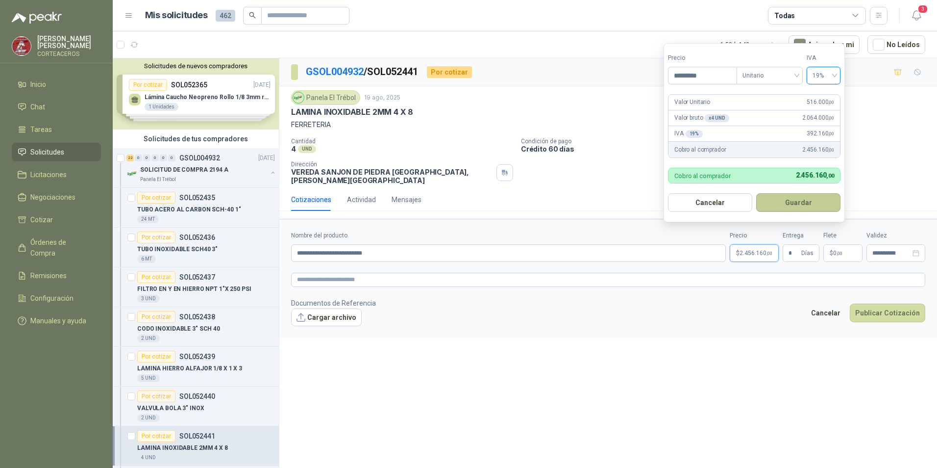  Describe the element at coordinates (56, 152) in the screenshot. I see `a: Solicitudes` at that location.